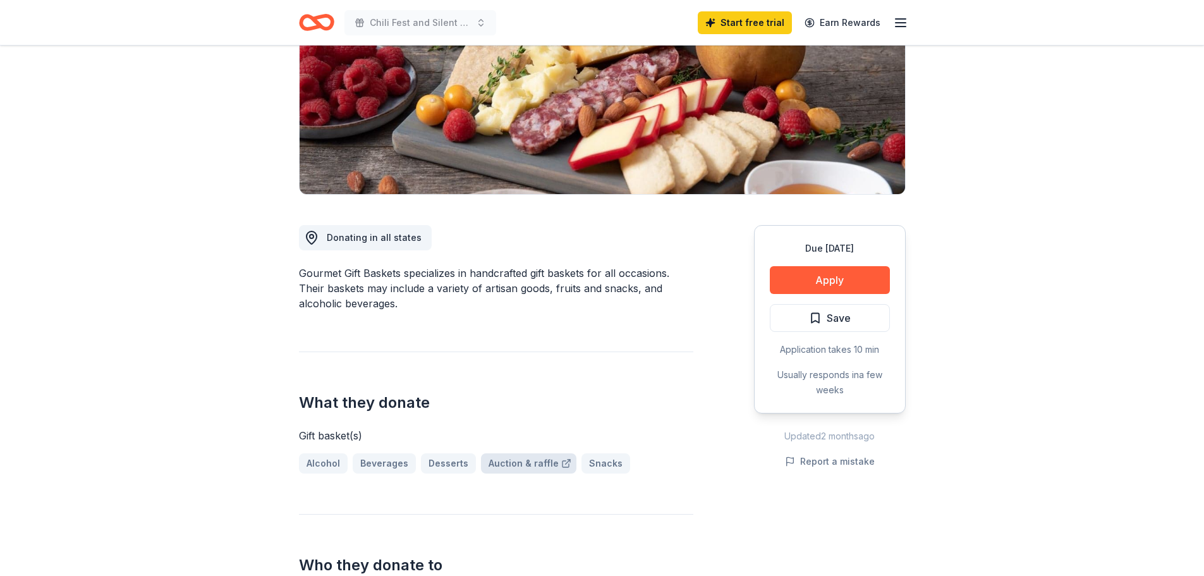 This screenshot has width=1204, height=576. Describe the element at coordinates (830, 318) in the screenshot. I see `button: Save` at that location.